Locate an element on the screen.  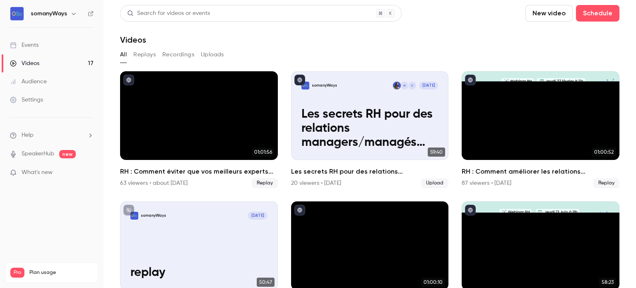
span: What's new is located at coordinates (37, 172).